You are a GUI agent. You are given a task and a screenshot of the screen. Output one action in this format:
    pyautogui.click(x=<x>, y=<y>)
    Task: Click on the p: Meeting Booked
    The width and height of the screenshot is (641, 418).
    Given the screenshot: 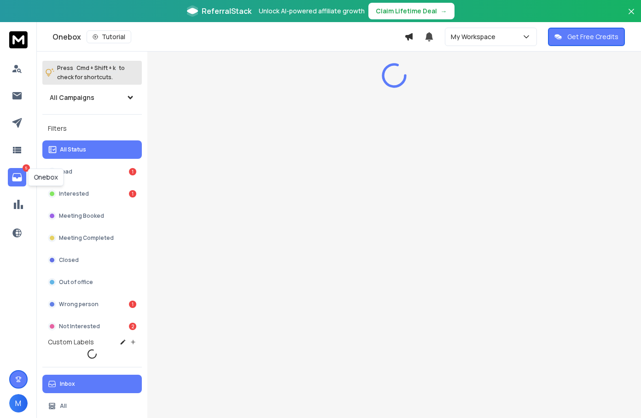 What is the action you would take?
    pyautogui.click(x=81, y=216)
    